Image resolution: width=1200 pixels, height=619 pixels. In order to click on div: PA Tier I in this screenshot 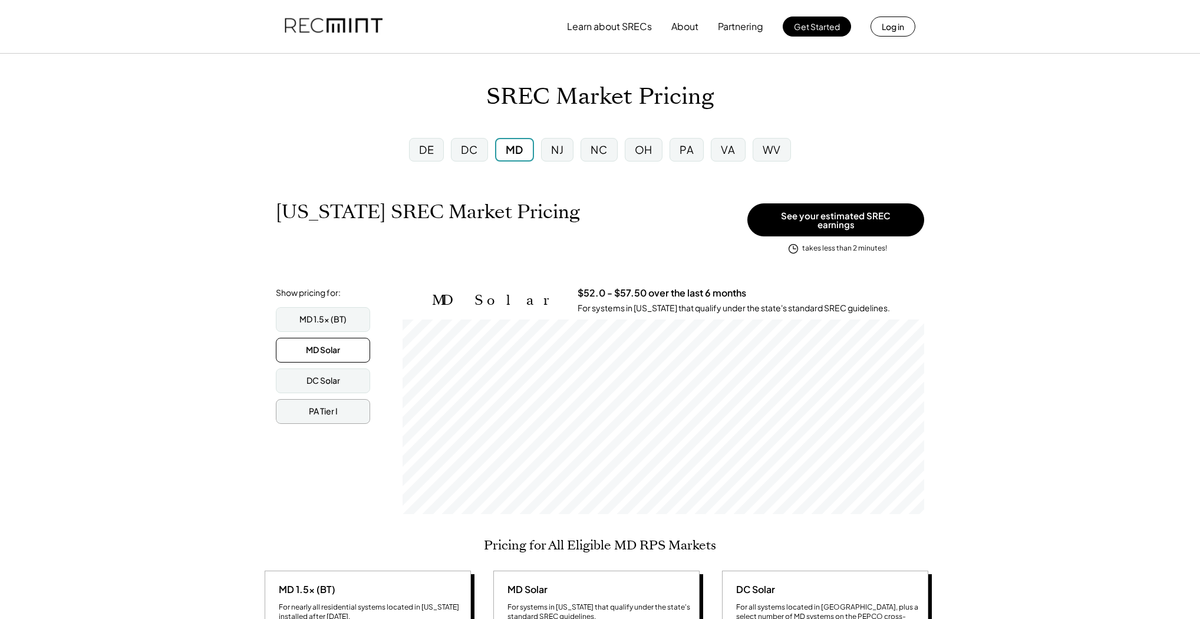, I will do `click(323, 412)`.